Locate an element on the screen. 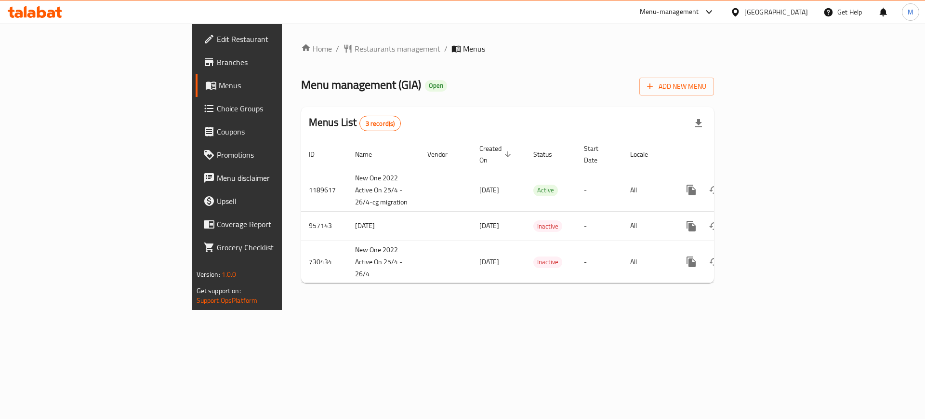  button: Add New Menu is located at coordinates (676, 86).